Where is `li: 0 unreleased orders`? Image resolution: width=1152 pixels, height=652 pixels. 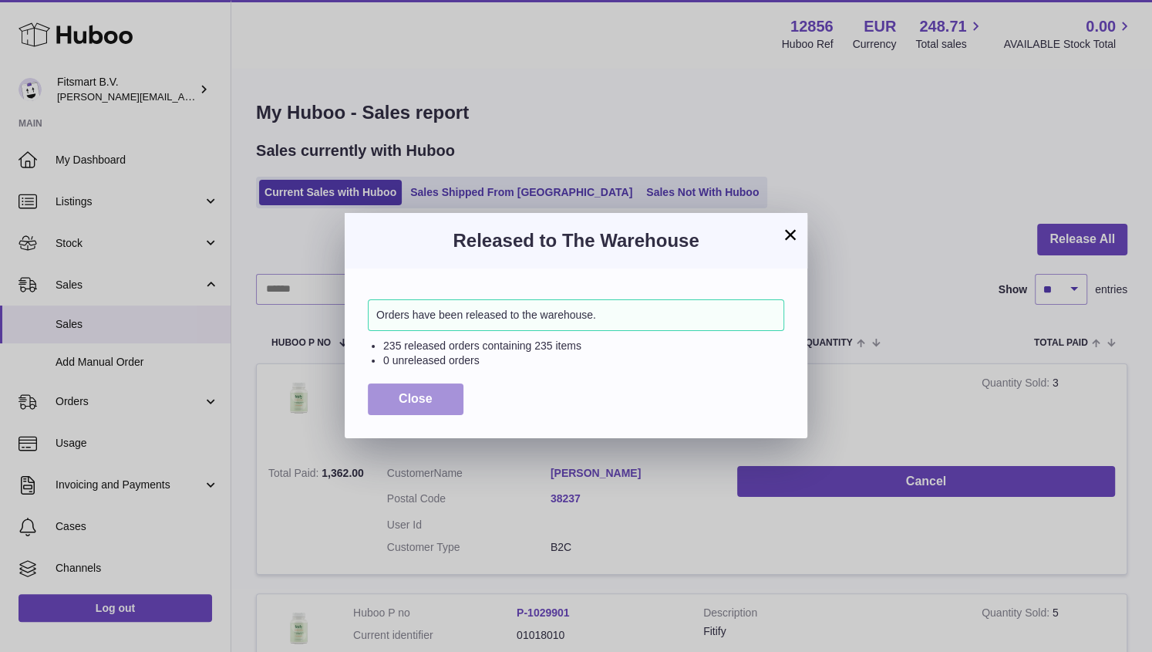
li: 0 unreleased orders is located at coordinates (584, 360).